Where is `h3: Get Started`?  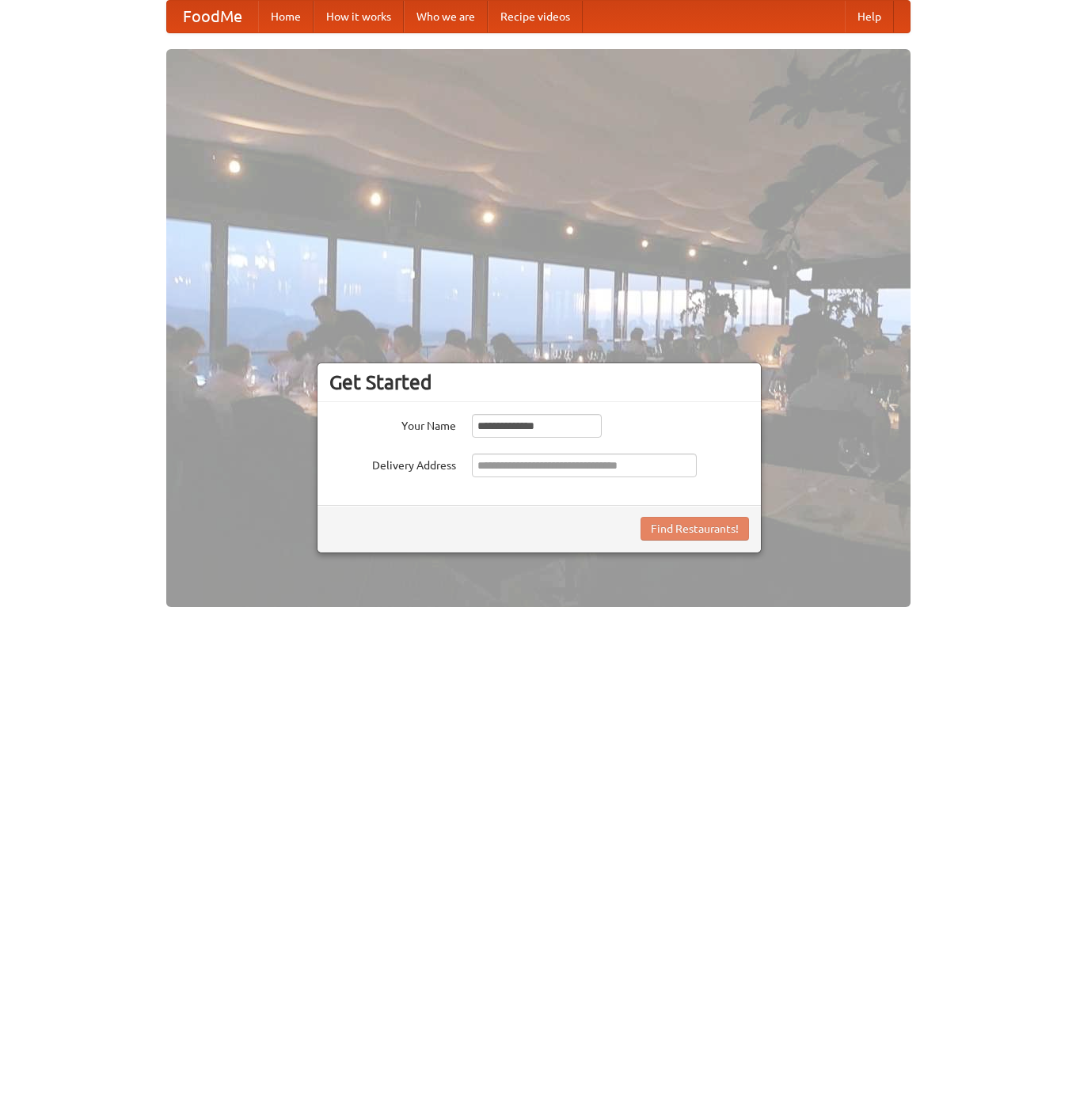
h3: Get Started is located at coordinates (539, 383).